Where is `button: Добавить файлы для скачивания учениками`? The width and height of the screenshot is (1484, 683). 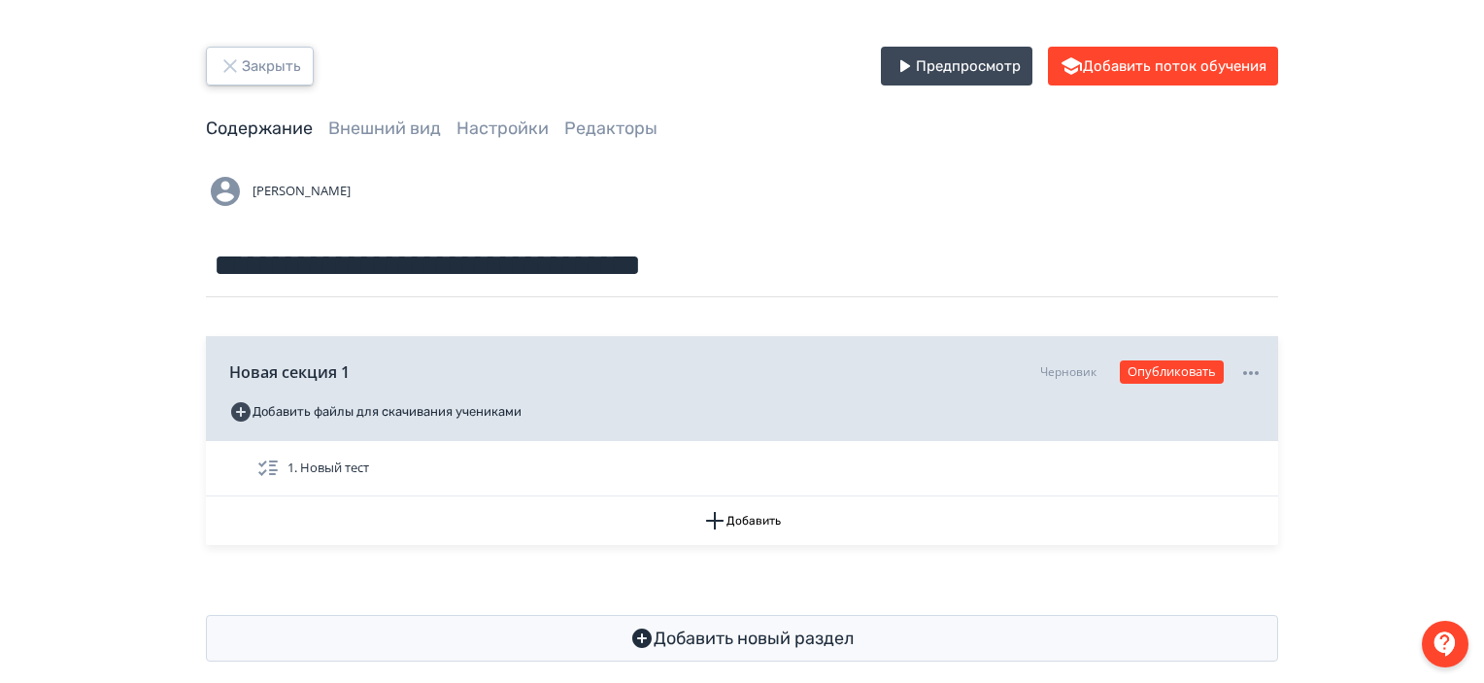 button: Добавить файлы для скачивания учениками is located at coordinates (375, 412).